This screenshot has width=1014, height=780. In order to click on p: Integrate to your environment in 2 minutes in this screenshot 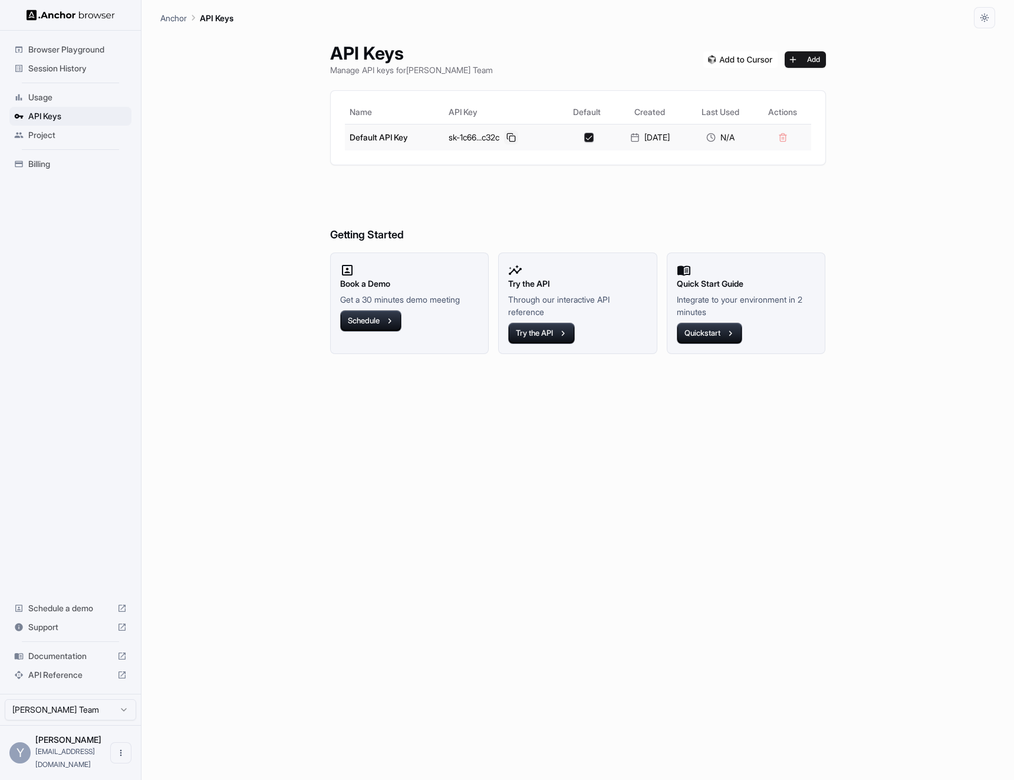, I will do `click(747, 305)`.